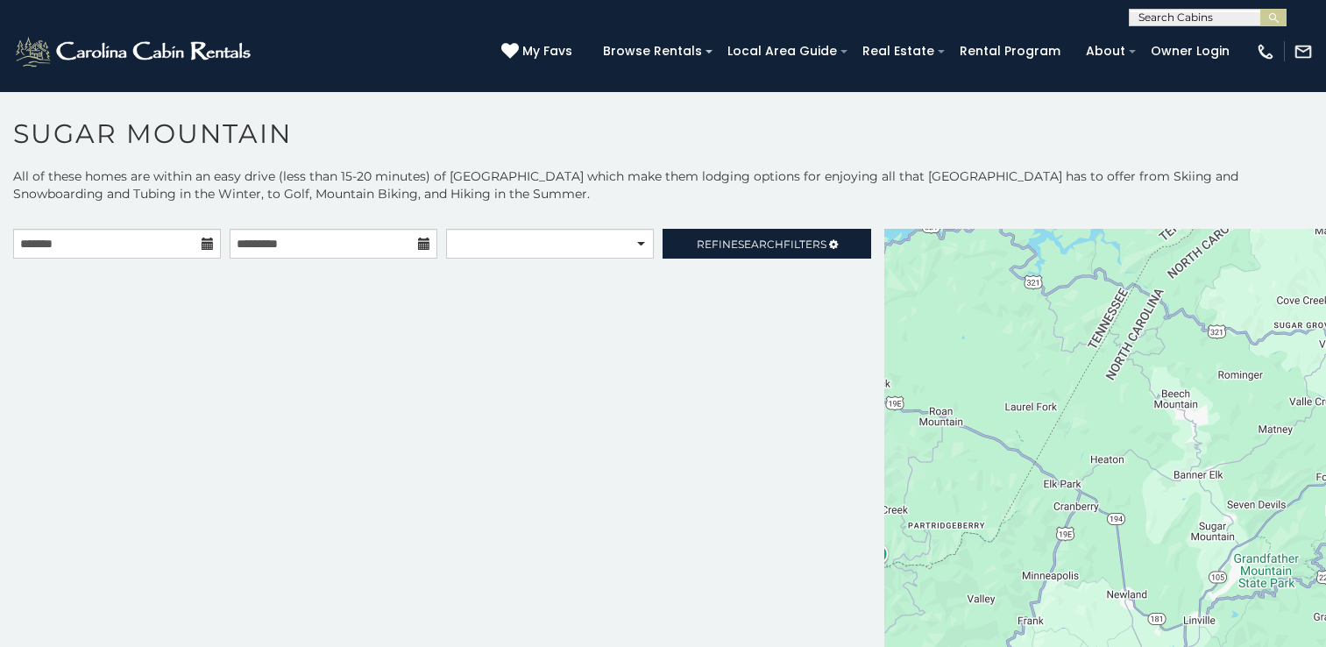 The image size is (1326, 647). I want to click on a: Owner Login, so click(1191, 51).